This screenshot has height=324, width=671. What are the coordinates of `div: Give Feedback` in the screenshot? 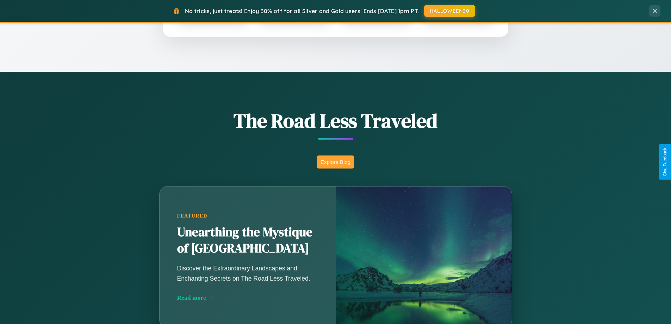 It's located at (665, 162).